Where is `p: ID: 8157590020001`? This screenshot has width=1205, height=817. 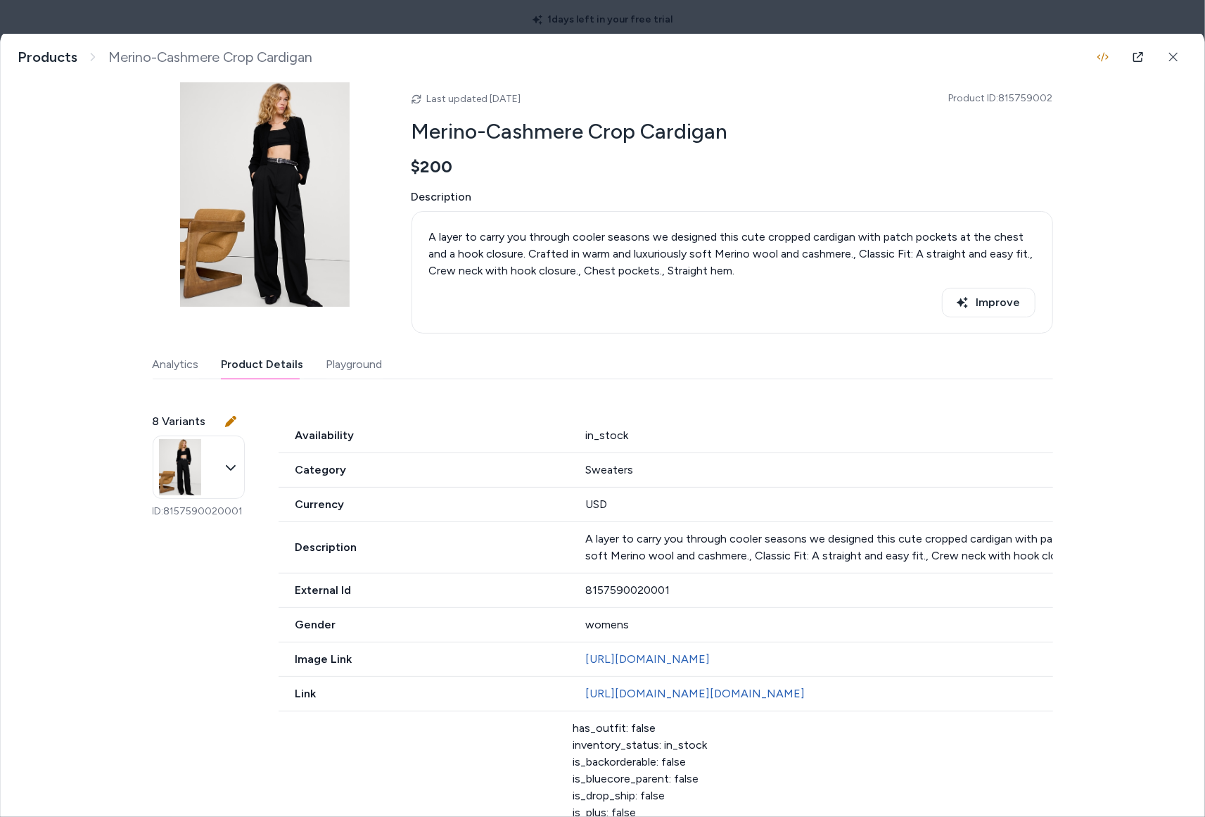 p: ID: 8157590020001 is located at coordinates (198, 511).